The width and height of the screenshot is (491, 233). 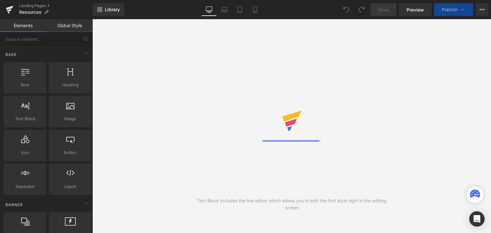 What do you see at coordinates (25, 186) in the screenshot?
I see `span: Separator` at bounding box center [25, 186].